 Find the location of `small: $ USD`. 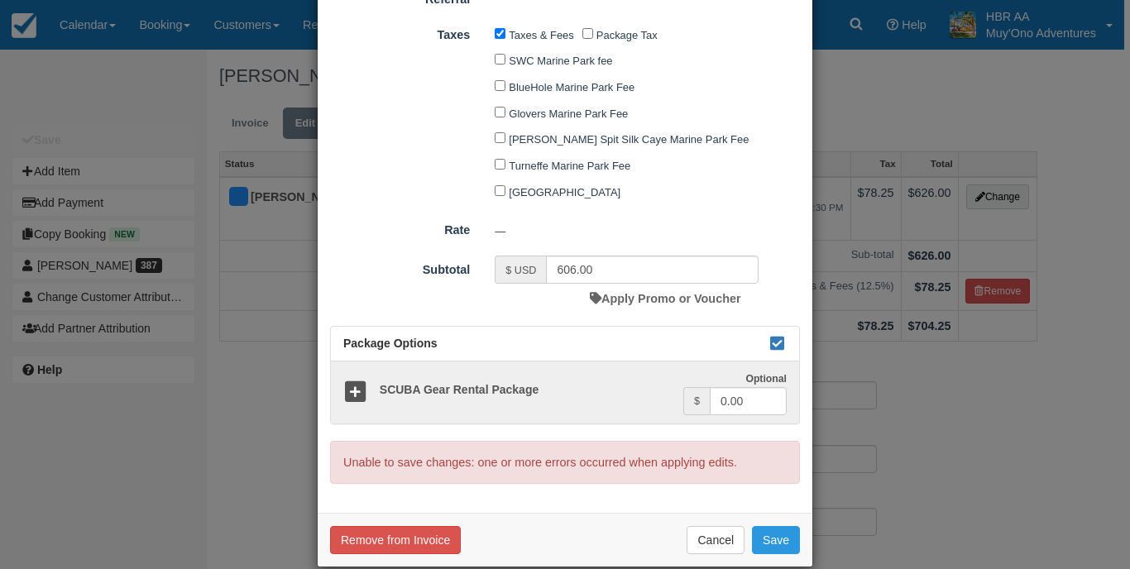

small: $ USD is located at coordinates (520, 270).